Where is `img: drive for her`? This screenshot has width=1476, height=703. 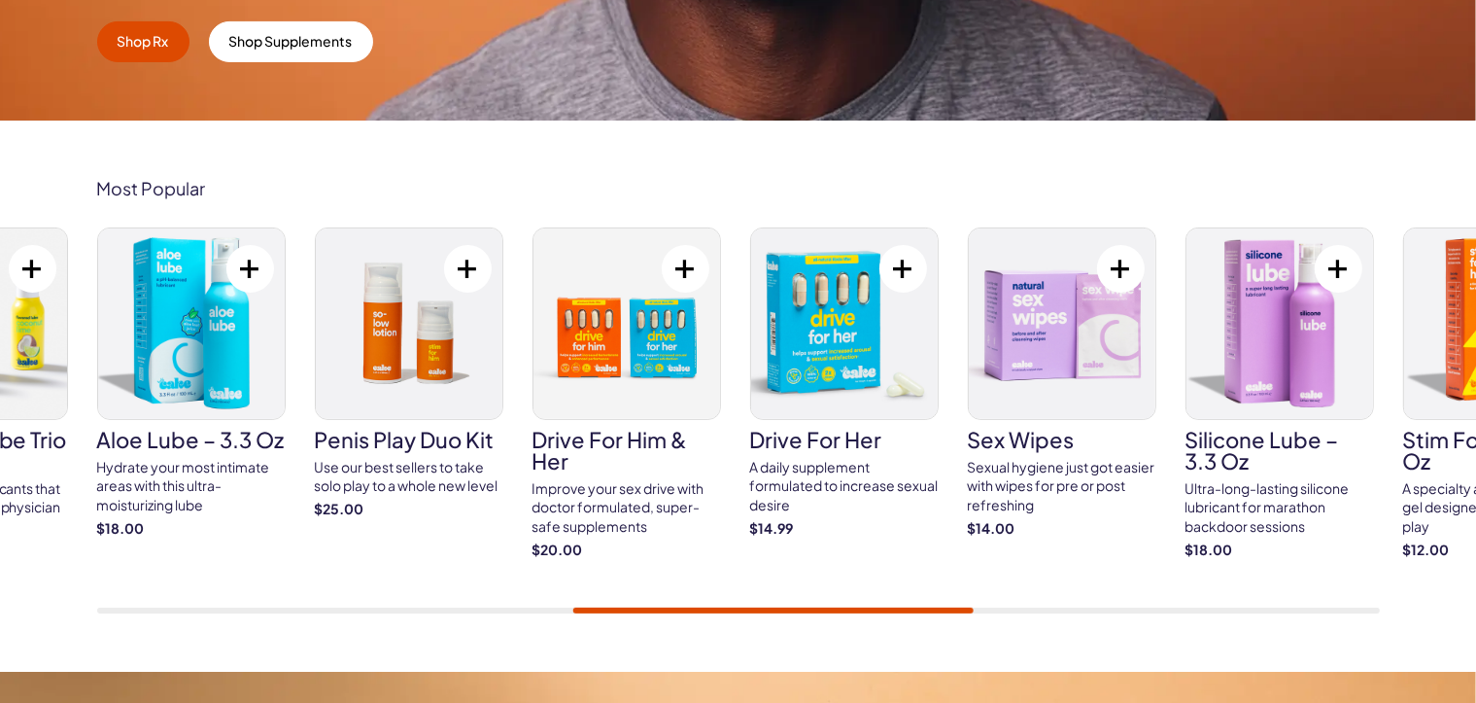
img: drive for her is located at coordinates (845, 324).